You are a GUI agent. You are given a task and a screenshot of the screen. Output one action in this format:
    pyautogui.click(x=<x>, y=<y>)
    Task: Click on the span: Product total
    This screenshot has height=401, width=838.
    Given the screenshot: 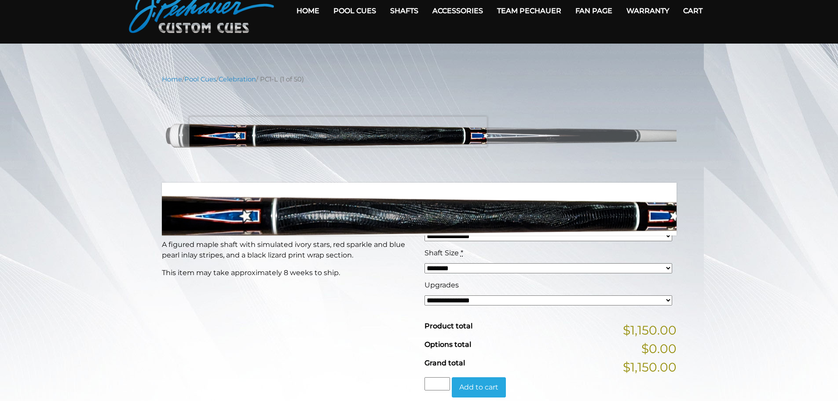 What is the action you would take?
    pyautogui.click(x=448, y=326)
    